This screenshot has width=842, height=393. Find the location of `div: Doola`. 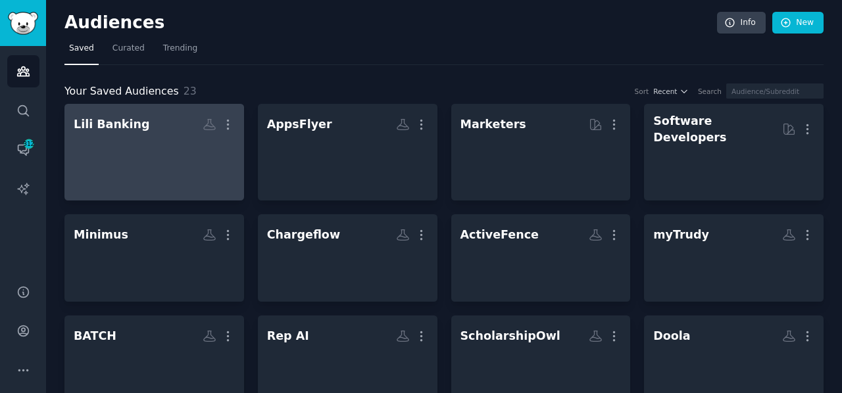

div: Doola is located at coordinates (672, 336).